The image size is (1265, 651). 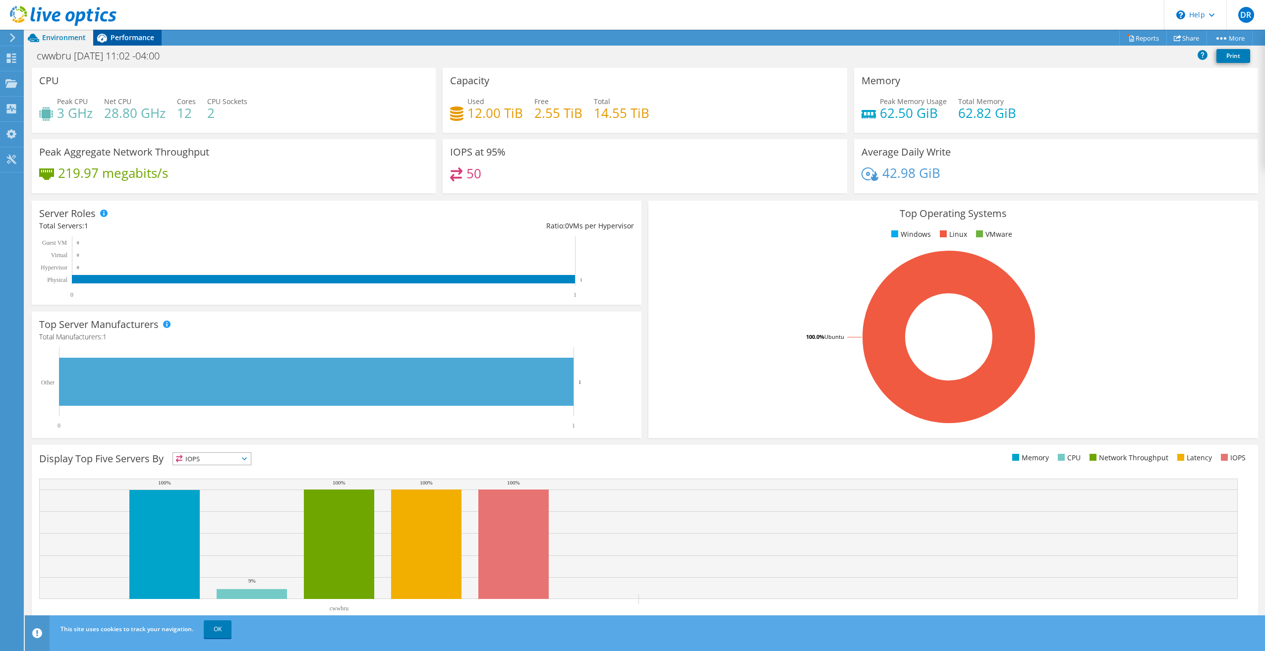 What do you see at coordinates (212, 459) in the screenshot?
I see `span: IOPS` at bounding box center [212, 459].